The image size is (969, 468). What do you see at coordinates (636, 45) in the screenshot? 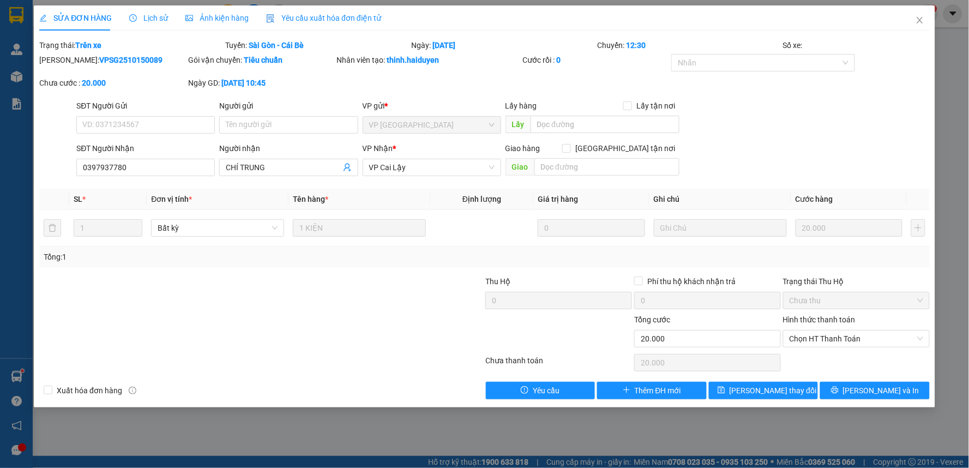
I see `b: 12:30` at bounding box center [636, 45].